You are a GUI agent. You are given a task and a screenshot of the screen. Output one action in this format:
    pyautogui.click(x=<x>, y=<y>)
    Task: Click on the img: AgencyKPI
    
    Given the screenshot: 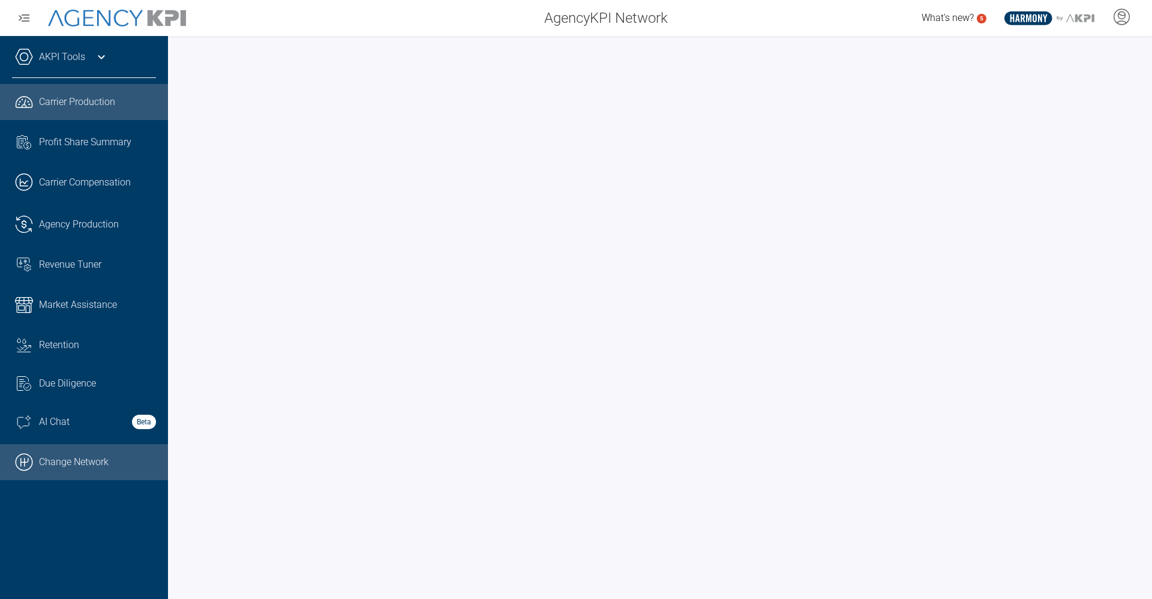 What is the action you would take?
    pyautogui.click(x=117, y=18)
    